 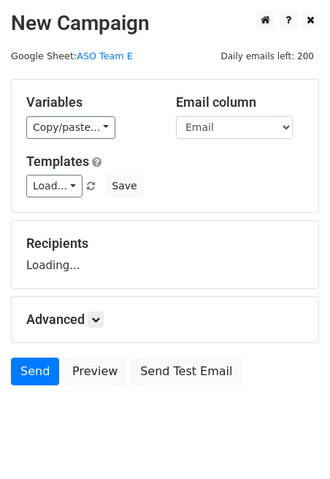 What do you see at coordinates (165, 319) in the screenshot?
I see `h5: Advanced` at bounding box center [165, 319].